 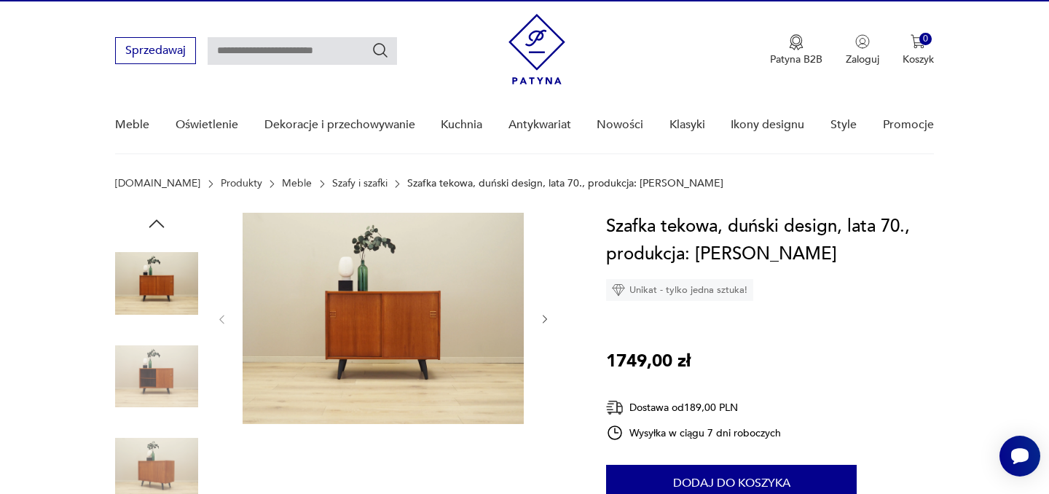 What do you see at coordinates (687, 125) in the screenshot?
I see `a: Klasyki` at bounding box center [687, 125].